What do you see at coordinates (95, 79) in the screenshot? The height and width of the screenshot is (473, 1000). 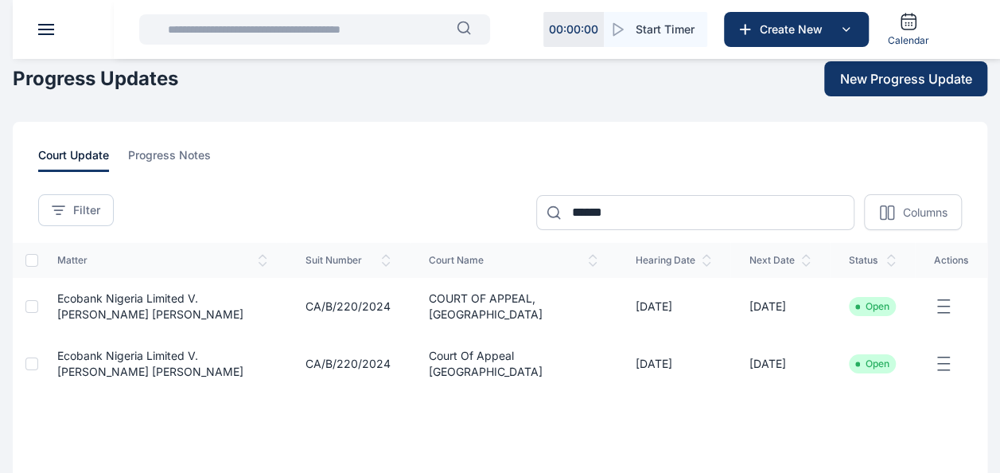 I see `h1: Progress Updates` at bounding box center [95, 79].